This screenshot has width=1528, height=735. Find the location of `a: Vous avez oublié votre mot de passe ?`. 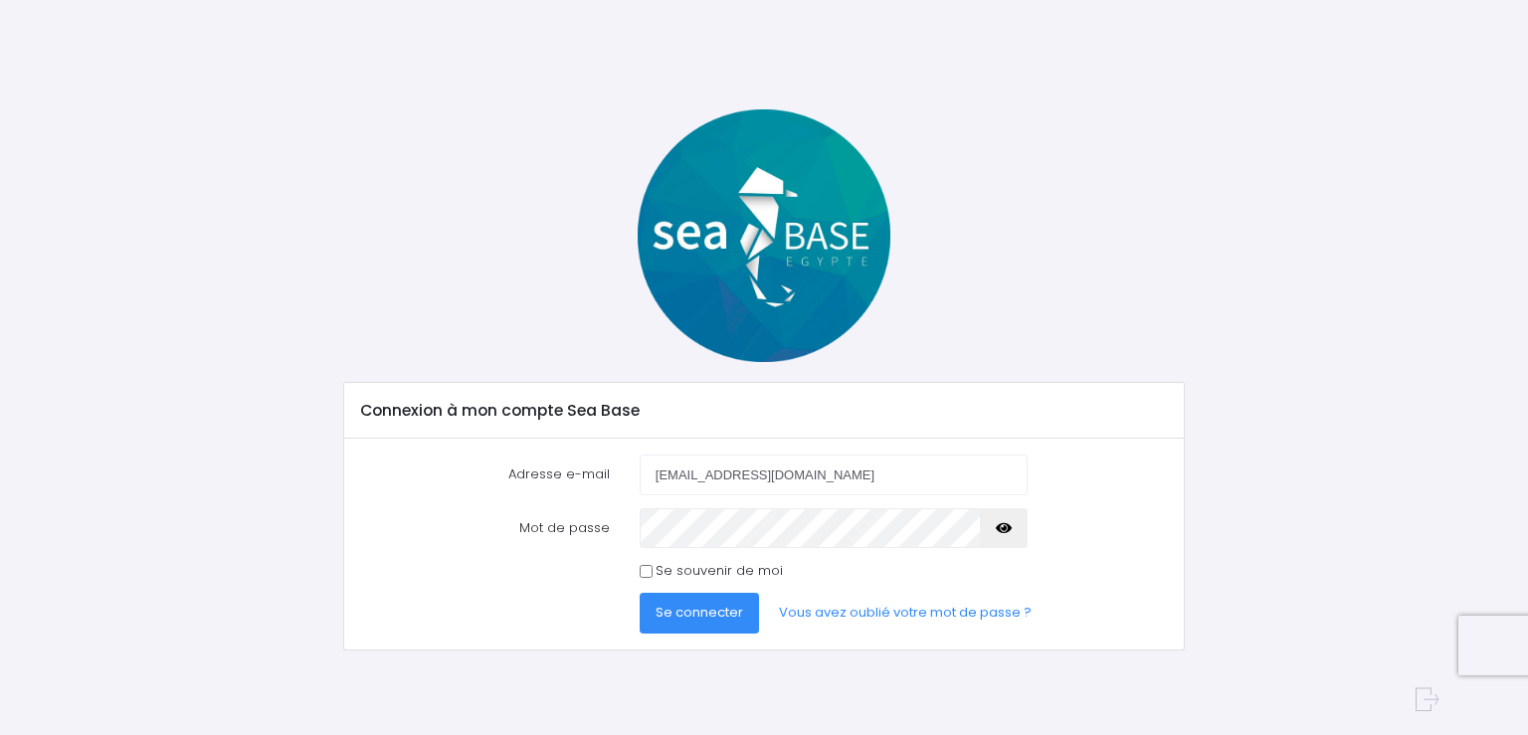

a: Vous avez oublié votre mot de passe ? is located at coordinates (905, 613).